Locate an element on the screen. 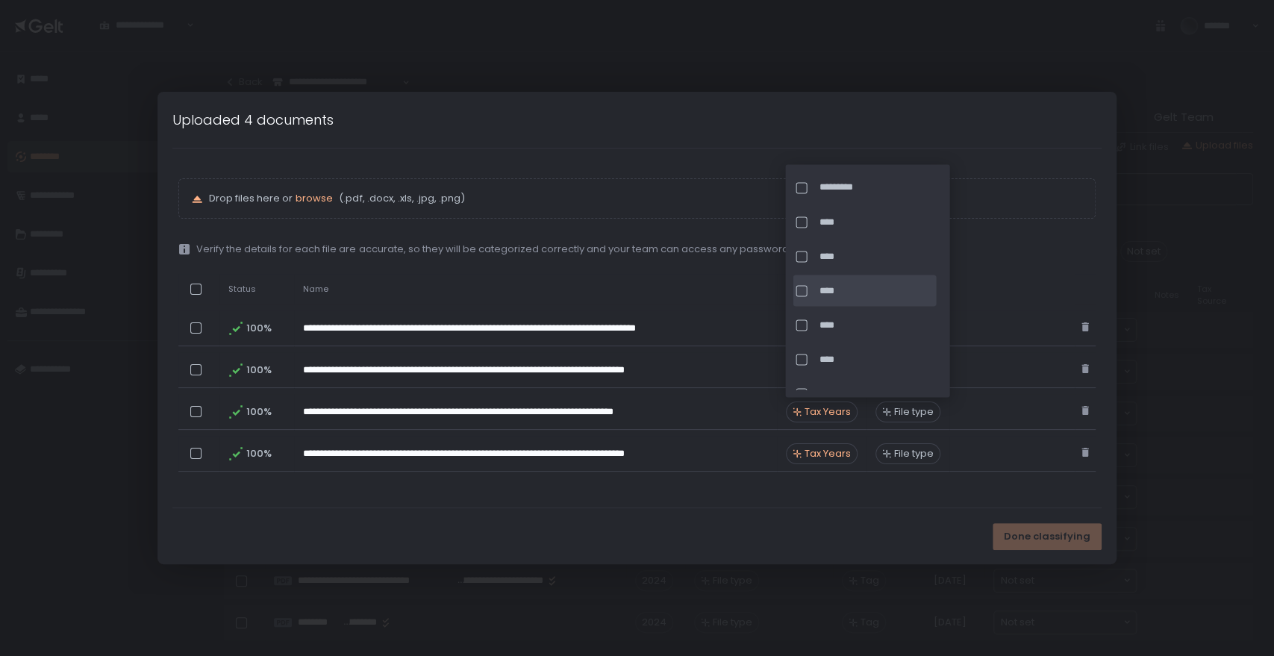 Image resolution: width=1274 pixels, height=656 pixels. button: browse is located at coordinates (314, 199).